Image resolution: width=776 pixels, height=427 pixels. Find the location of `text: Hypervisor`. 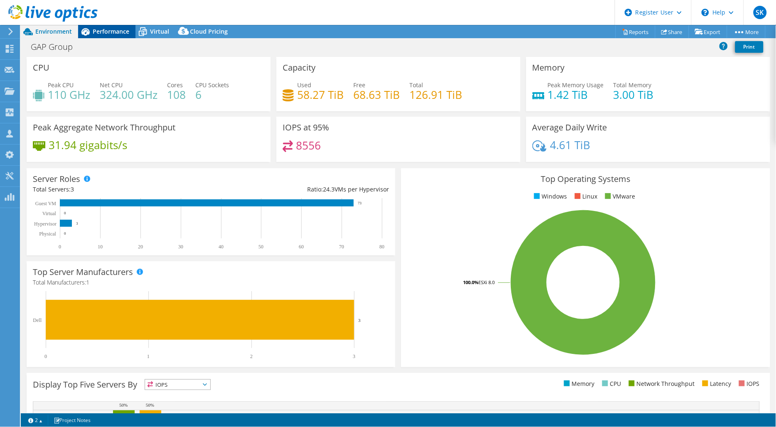

text: Hypervisor is located at coordinates (45, 224).